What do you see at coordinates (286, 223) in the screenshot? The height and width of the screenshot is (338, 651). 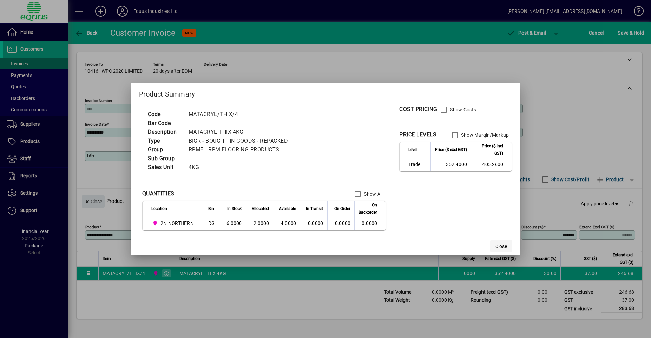 I see `td: 4.0000` at bounding box center [286, 223].